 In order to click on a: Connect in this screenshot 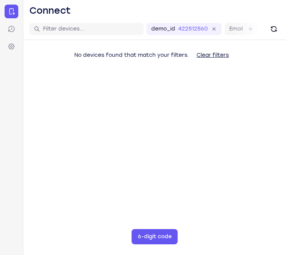, I will do `click(11, 11)`.